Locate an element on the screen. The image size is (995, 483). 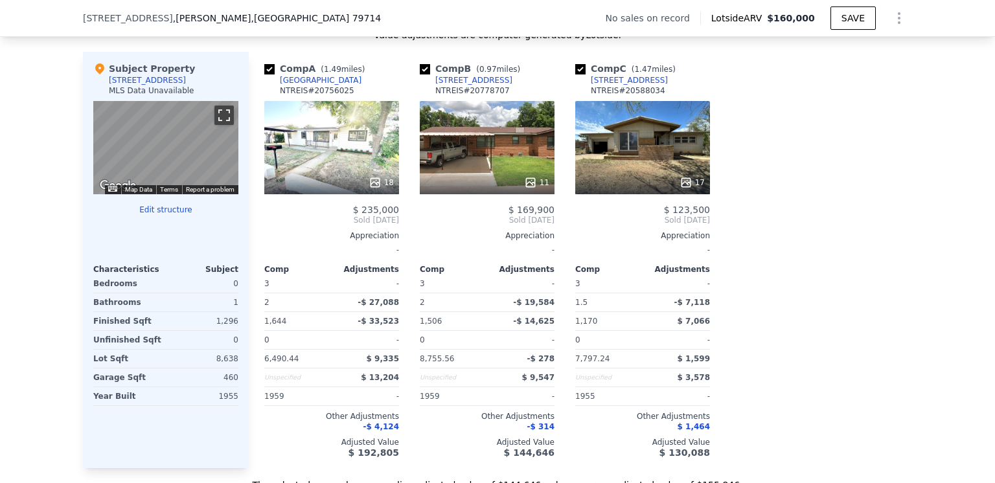
span: -$ 27,088 is located at coordinates (378, 303).